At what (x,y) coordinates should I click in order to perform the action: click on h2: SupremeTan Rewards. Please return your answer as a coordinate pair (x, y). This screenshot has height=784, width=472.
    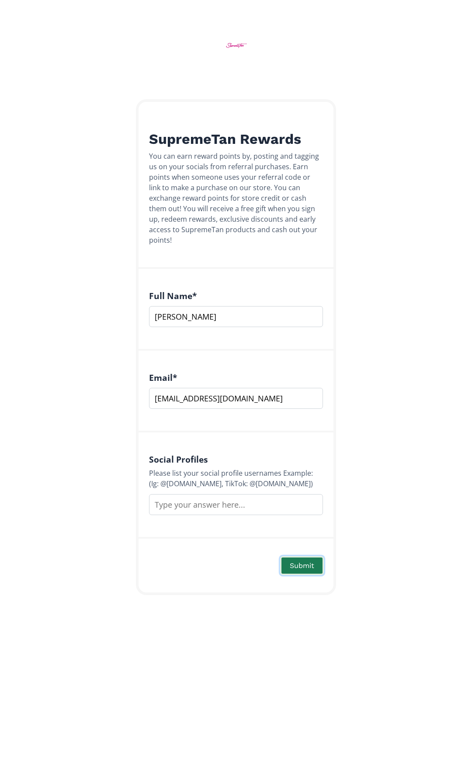
    Looking at the image, I should click on (236, 139).